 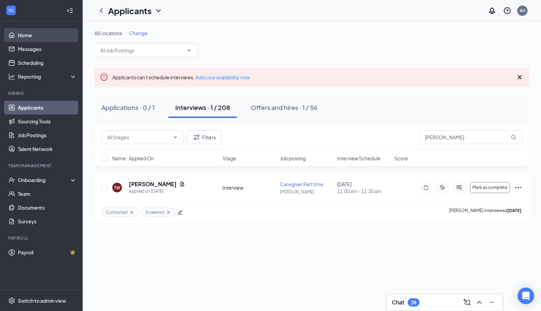 I want to click on span: Caregiver Part time, so click(x=302, y=184).